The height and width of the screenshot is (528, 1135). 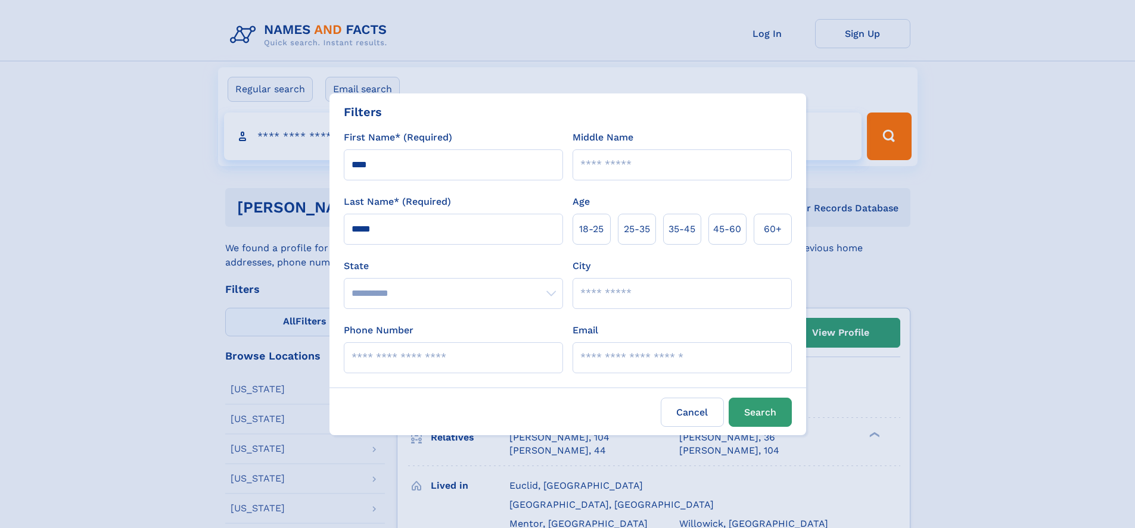 I want to click on label: Age, so click(x=581, y=202).